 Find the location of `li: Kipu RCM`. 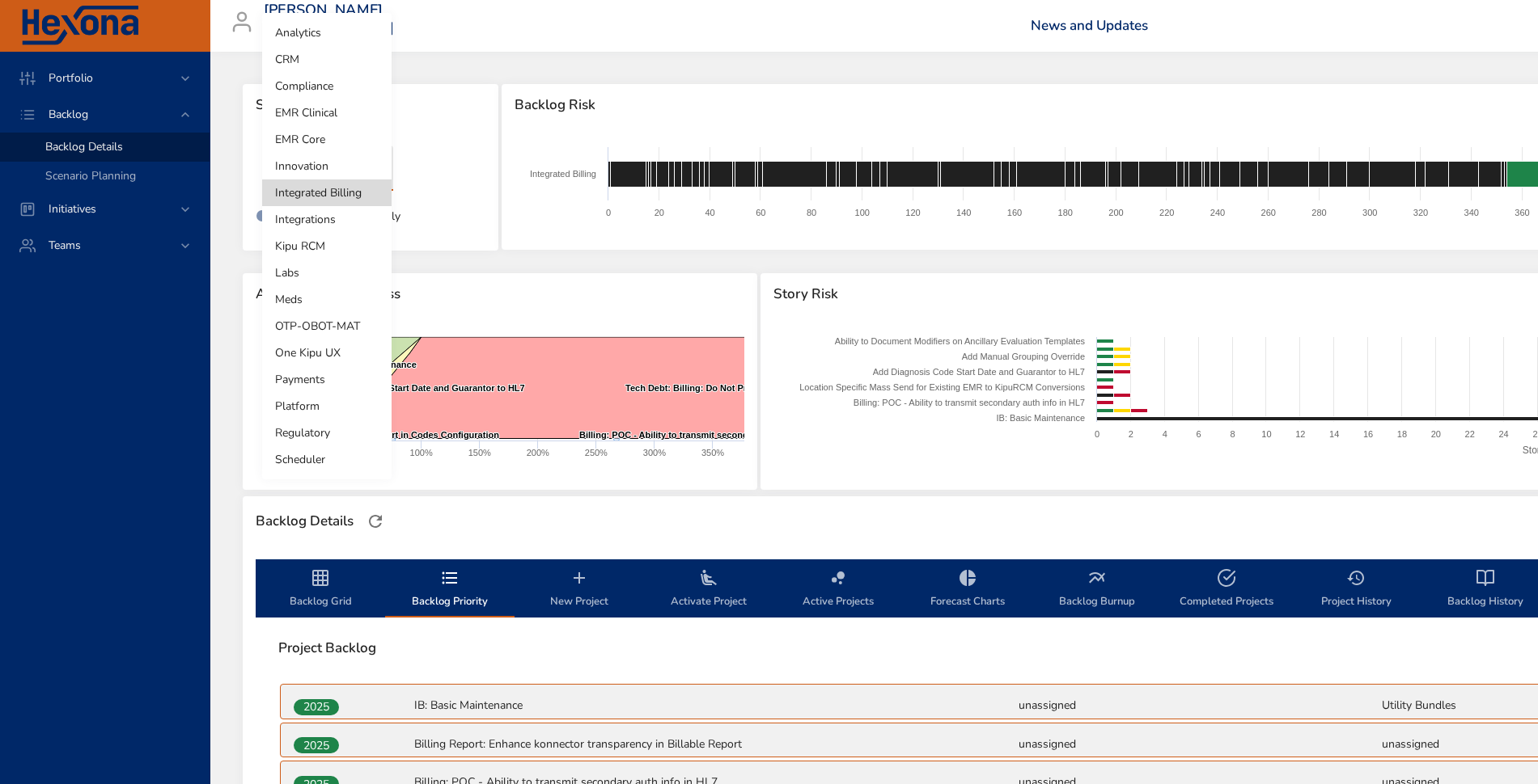

li: Kipu RCM is located at coordinates (327, 246).